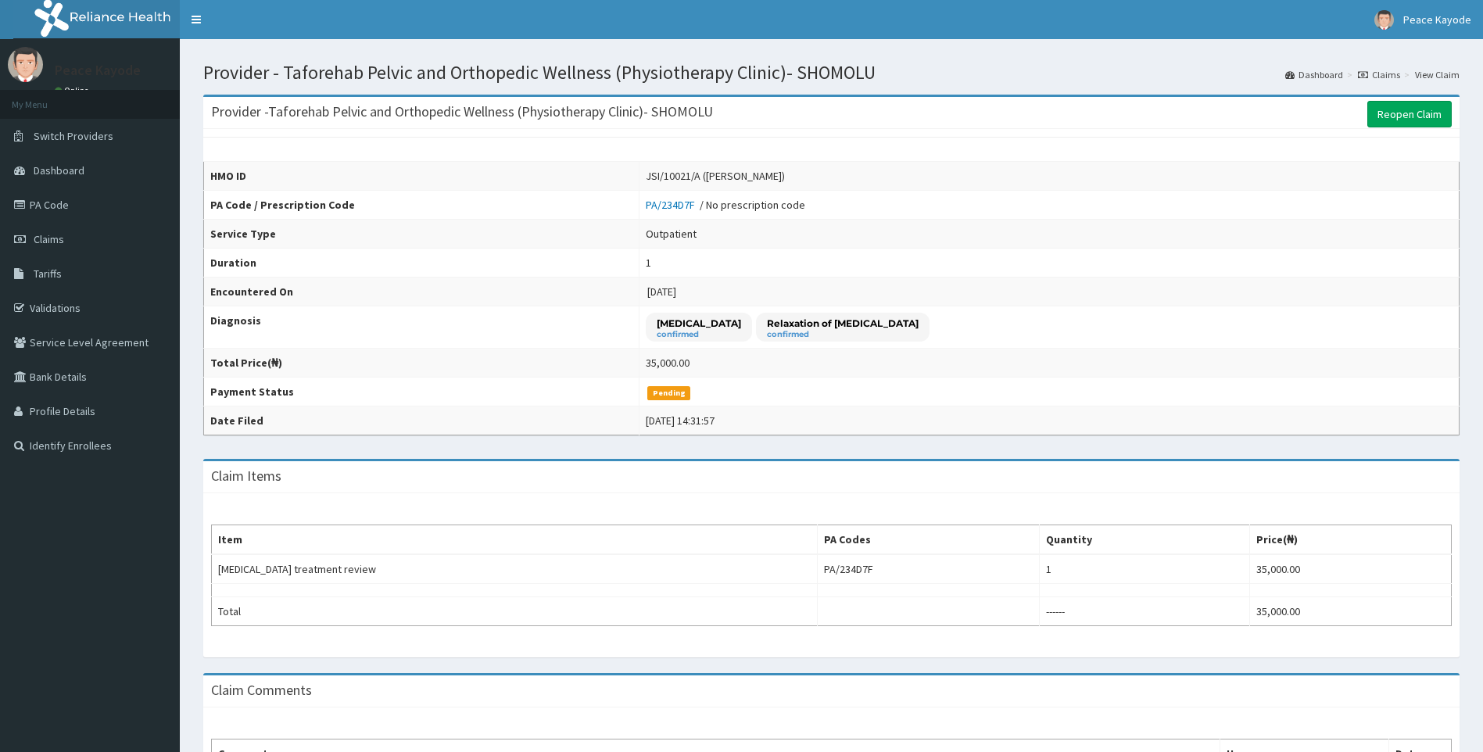  I want to click on h3: Claim Comments, so click(261, 690).